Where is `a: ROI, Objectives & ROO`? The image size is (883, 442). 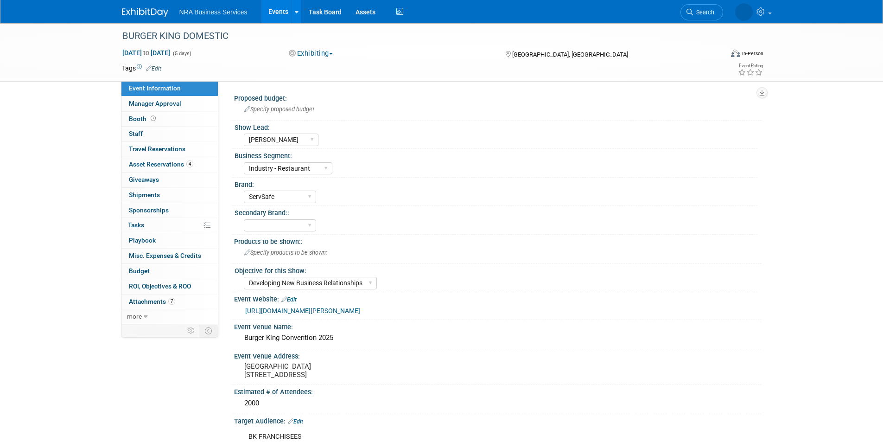
a: ROI, Objectives & ROO is located at coordinates (170, 287).